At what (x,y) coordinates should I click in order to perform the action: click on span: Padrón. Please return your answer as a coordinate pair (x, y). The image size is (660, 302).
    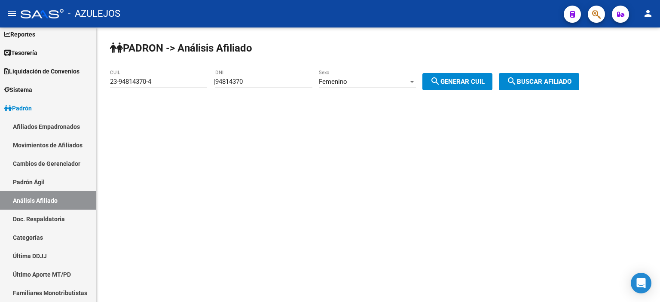
    Looking at the image, I should click on (18, 108).